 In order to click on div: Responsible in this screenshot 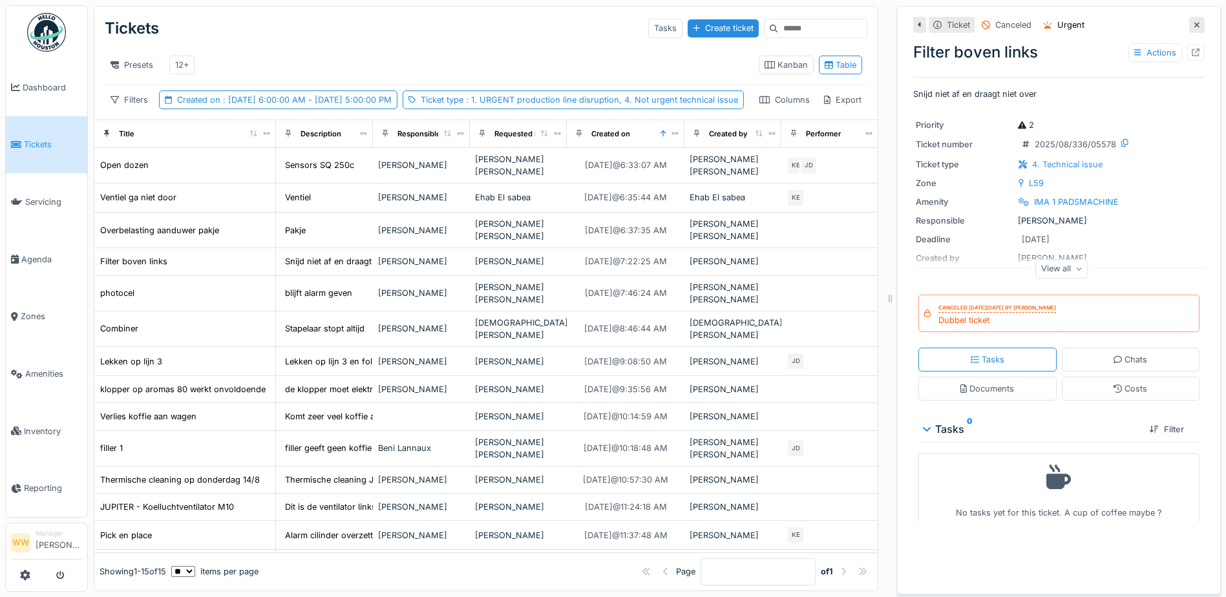, I will do `click(419, 134)`.